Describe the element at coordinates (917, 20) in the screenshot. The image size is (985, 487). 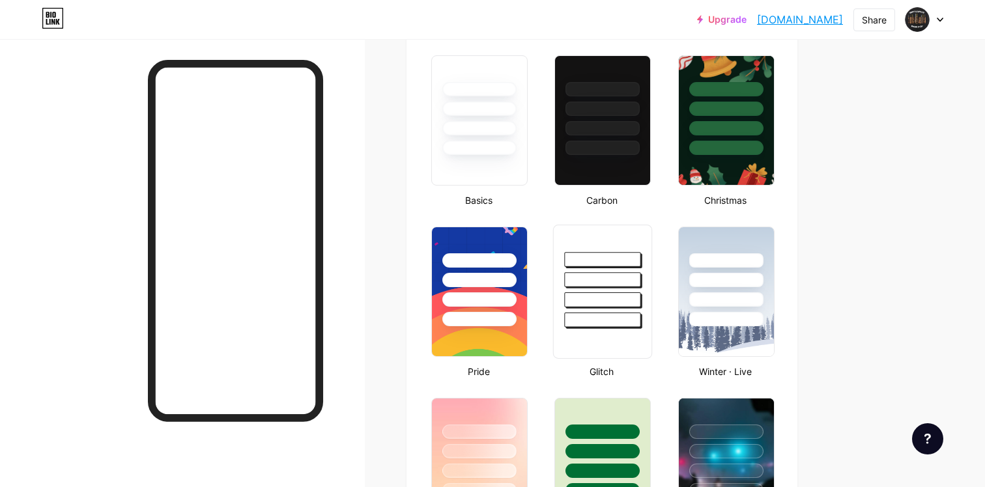
I see `img: whittlewood` at that location.